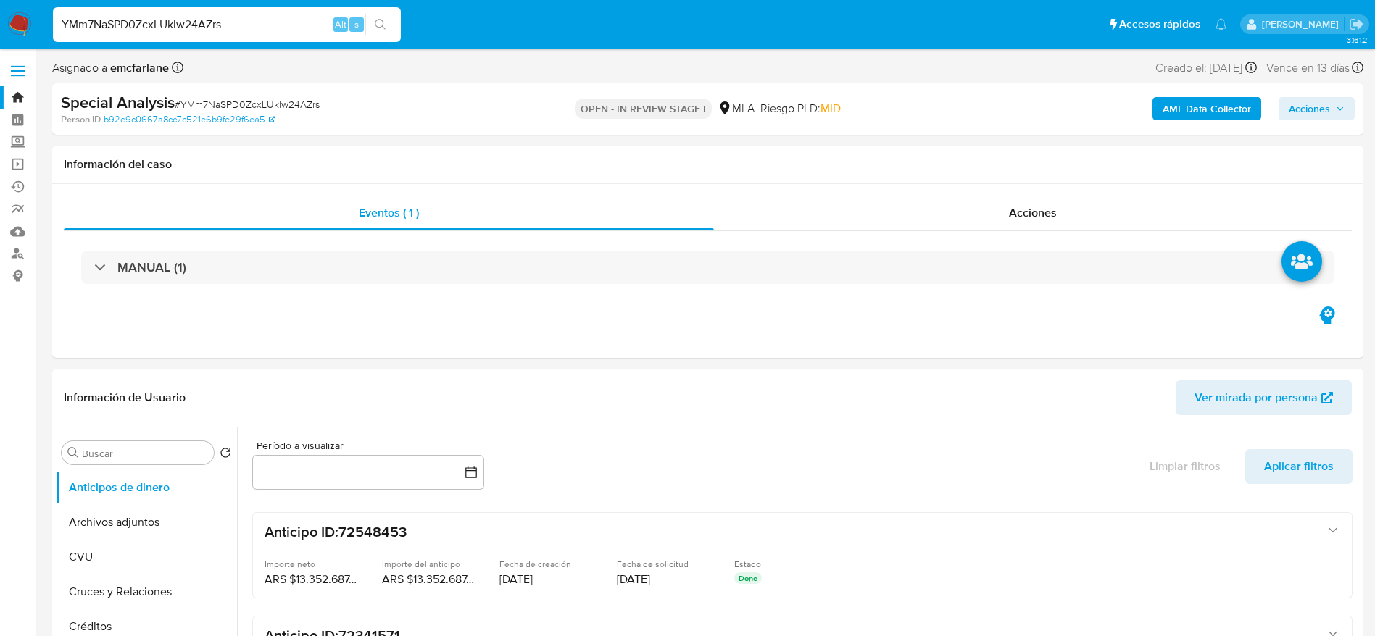 The width and height of the screenshot is (1375, 636). What do you see at coordinates (146, 557) in the screenshot?
I see `button: CVU` at bounding box center [146, 557].